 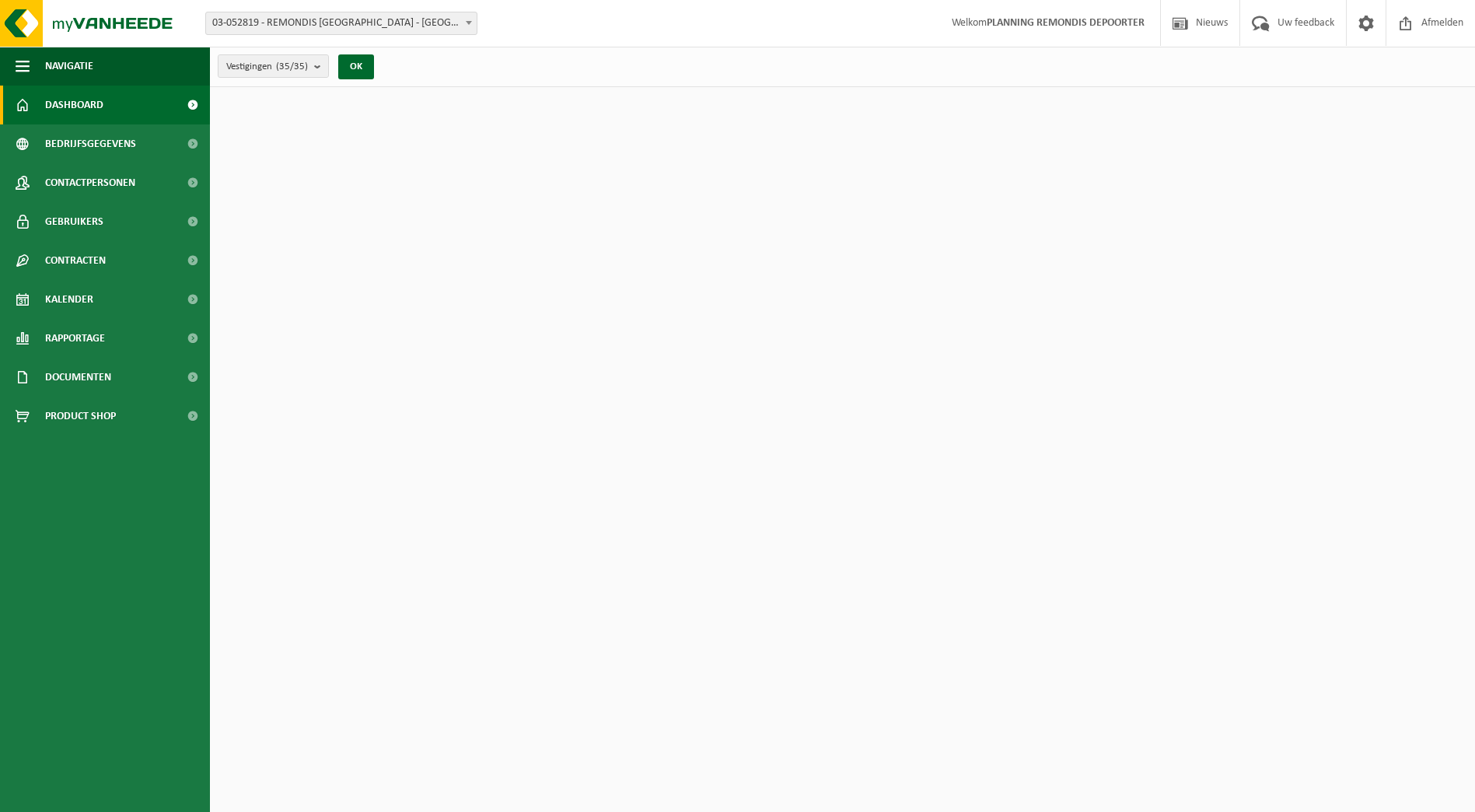 What do you see at coordinates (80, 416) in the screenshot?
I see `span: Product Shop` at bounding box center [80, 416].